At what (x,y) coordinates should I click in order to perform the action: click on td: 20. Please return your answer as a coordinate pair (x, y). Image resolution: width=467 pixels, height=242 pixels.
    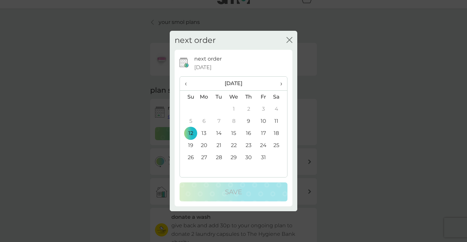
    Looking at the image, I should click on (204, 145).